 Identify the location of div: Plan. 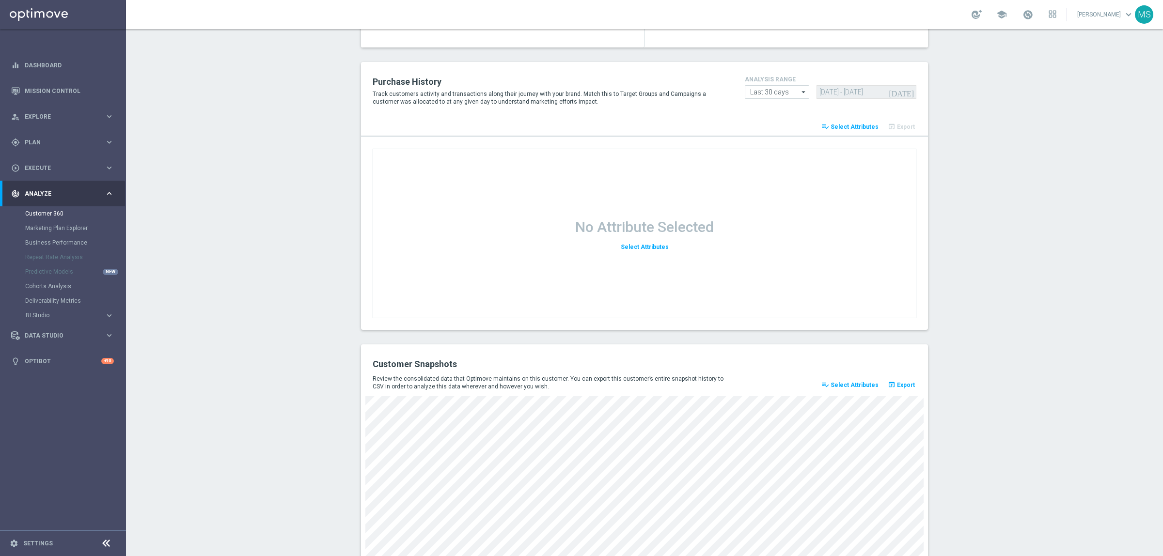
(58, 142).